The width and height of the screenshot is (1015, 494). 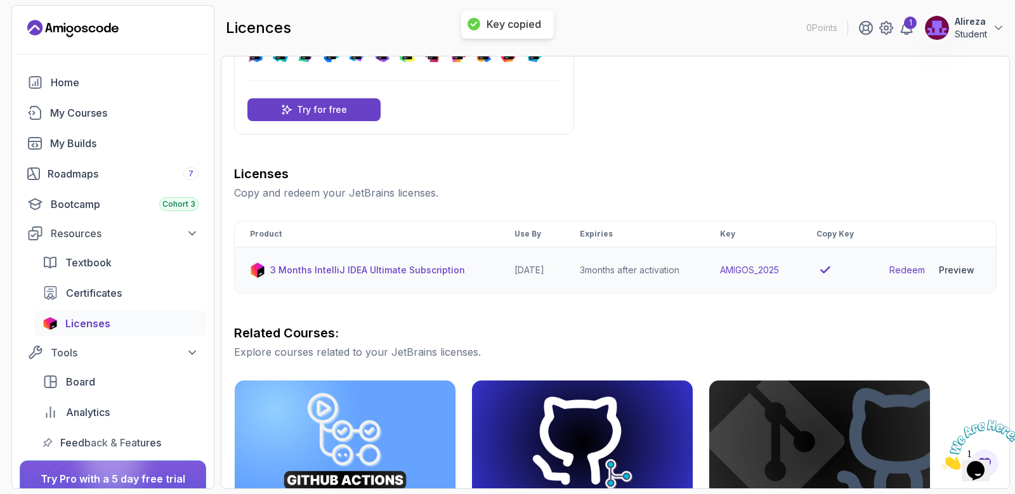 What do you see at coordinates (88, 263) in the screenshot?
I see `span: Textbook` at bounding box center [88, 263].